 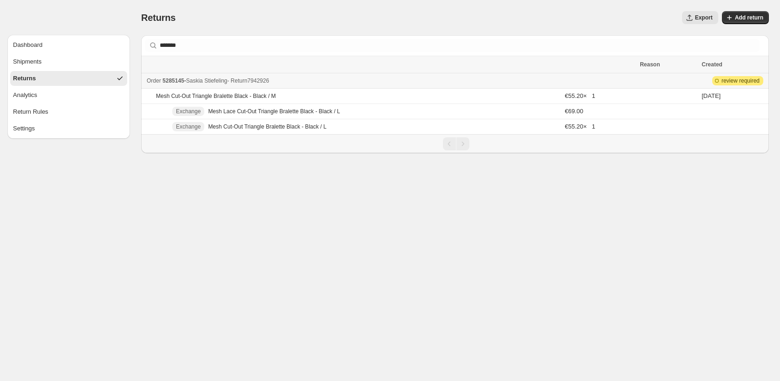 What do you see at coordinates (173, 81) in the screenshot?
I see `span: 5285145` at bounding box center [173, 81].